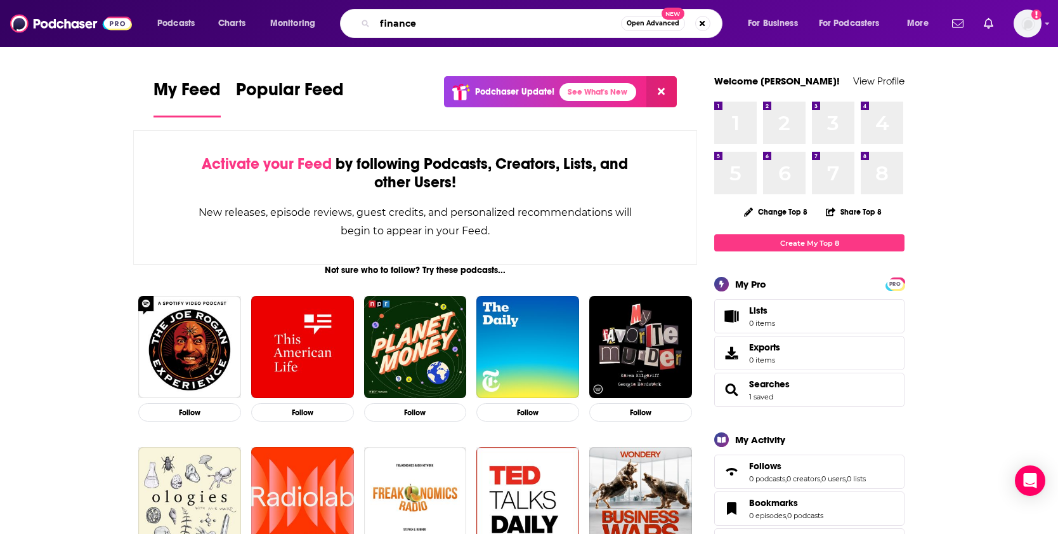 This screenshot has height=534, width=1058. I want to click on span: Charts, so click(232, 23).